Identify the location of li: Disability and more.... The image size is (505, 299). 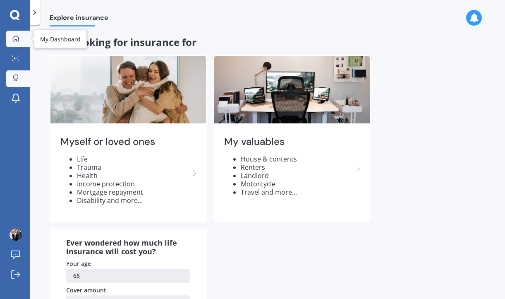
(133, 200).